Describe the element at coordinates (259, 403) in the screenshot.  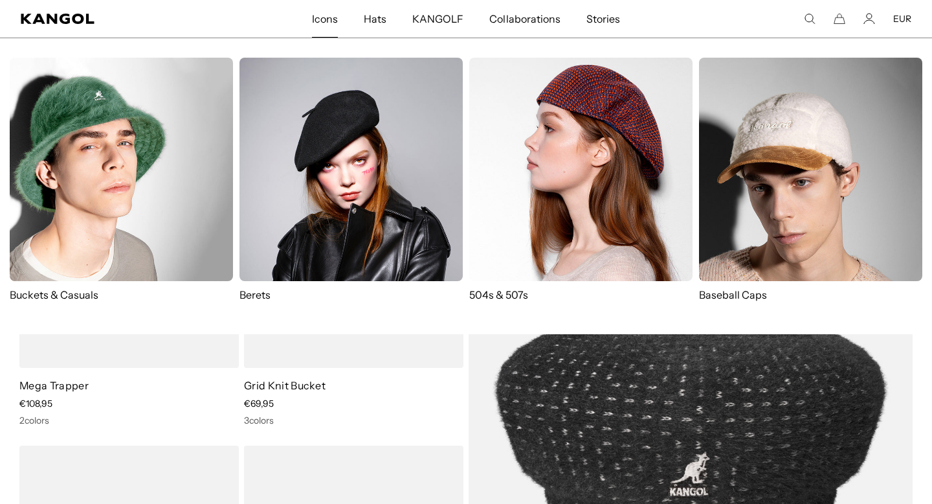
I see `span: €69,95` at that location.